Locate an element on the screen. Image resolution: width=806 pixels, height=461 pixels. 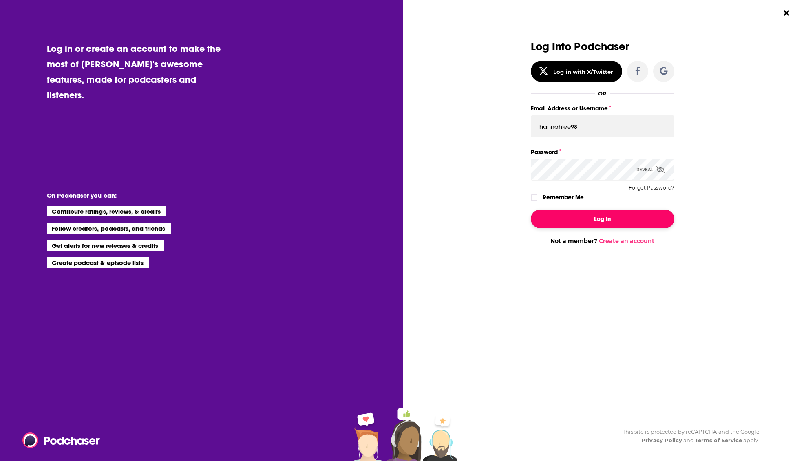
label: Remember Me is located at coordinates (563, 197).